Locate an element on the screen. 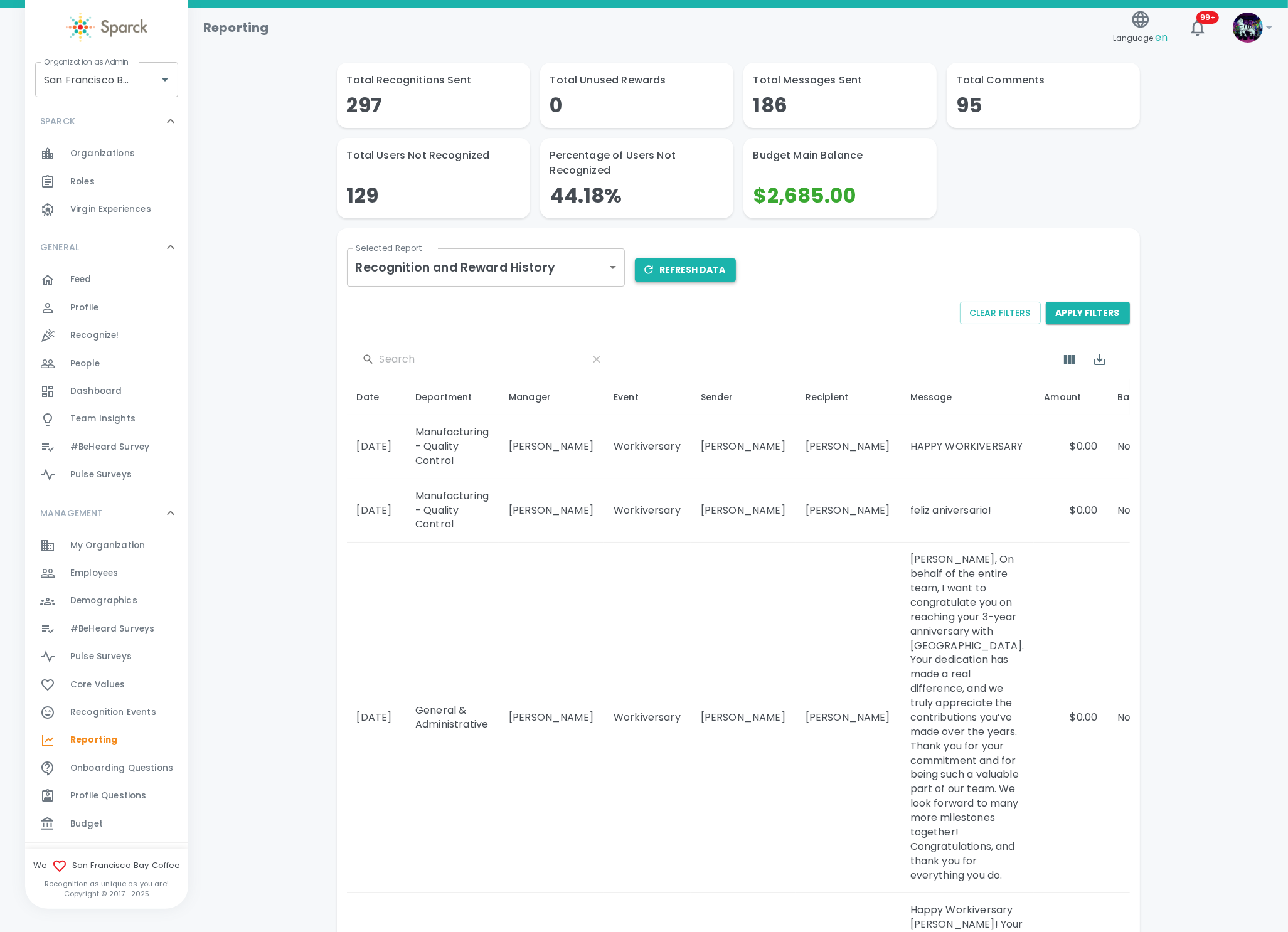  a: Core Values is located at coordinates (107, 684).